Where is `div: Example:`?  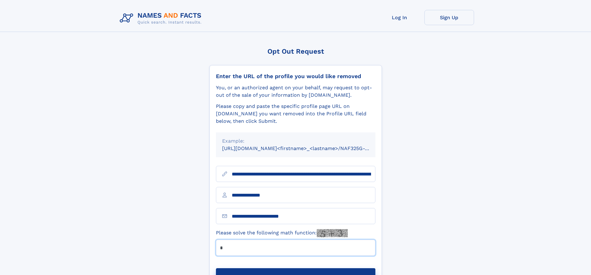 div: Example: is located at coordinates (296, 141).